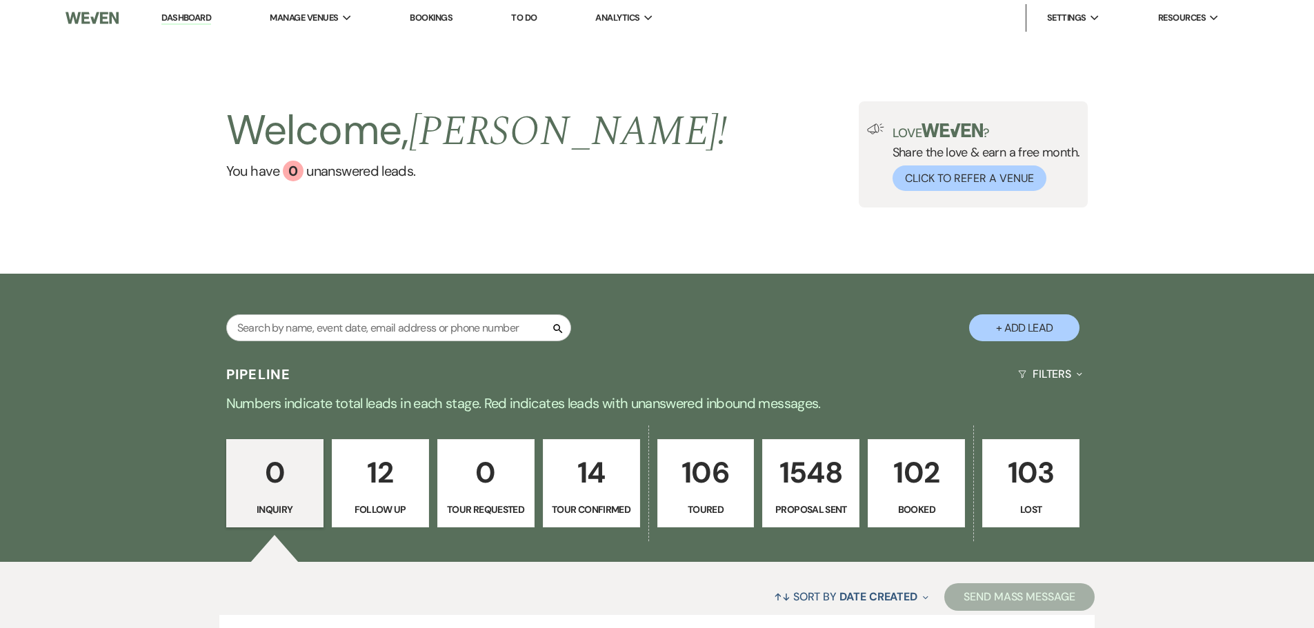 The height and width of the screenshot is (628, 1314). Describe the element at coordinates (1181, 18) in the screenshot. I see `span: Resources` at that location.